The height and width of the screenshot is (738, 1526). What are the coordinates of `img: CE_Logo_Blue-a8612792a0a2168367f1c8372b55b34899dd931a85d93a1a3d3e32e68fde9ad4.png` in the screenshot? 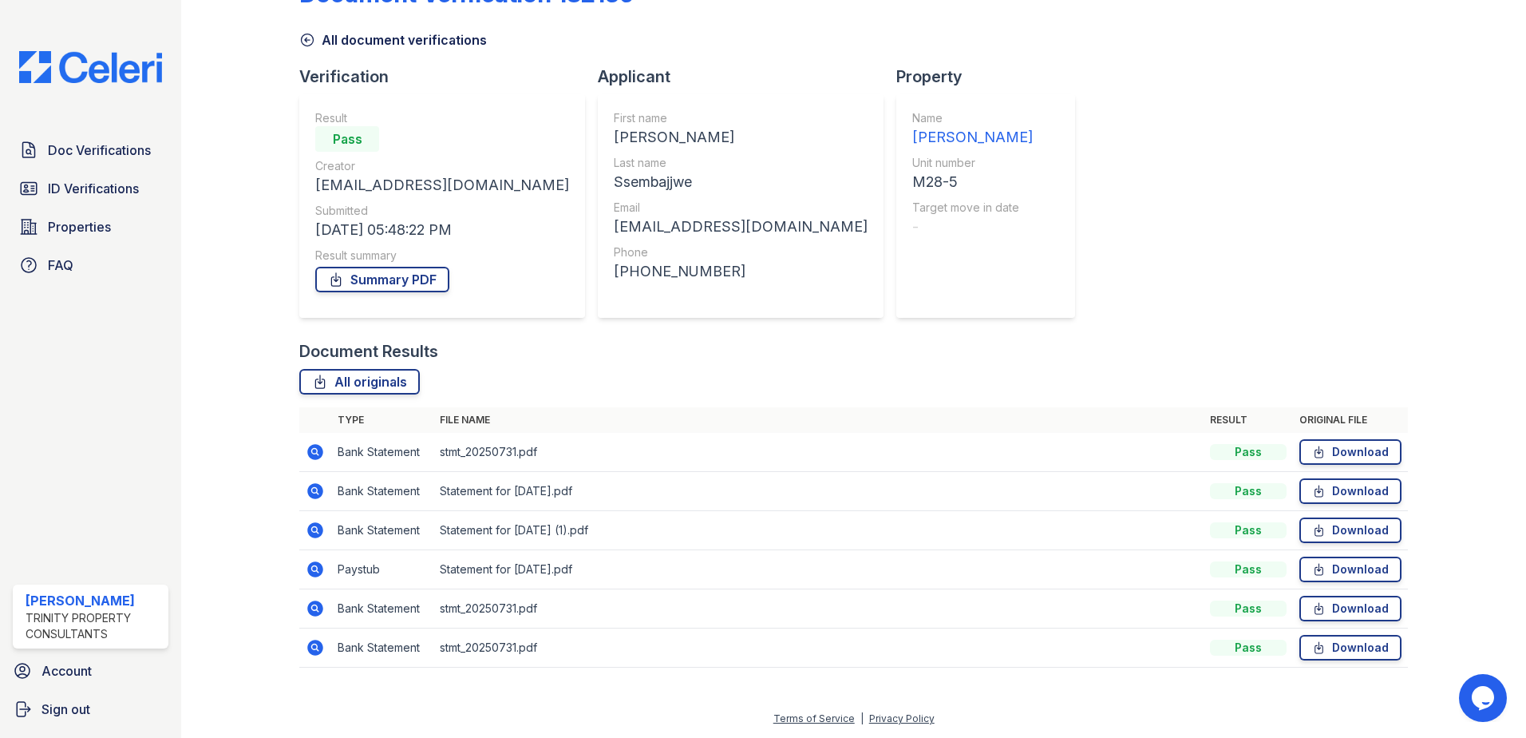 It's located at (90, 67).